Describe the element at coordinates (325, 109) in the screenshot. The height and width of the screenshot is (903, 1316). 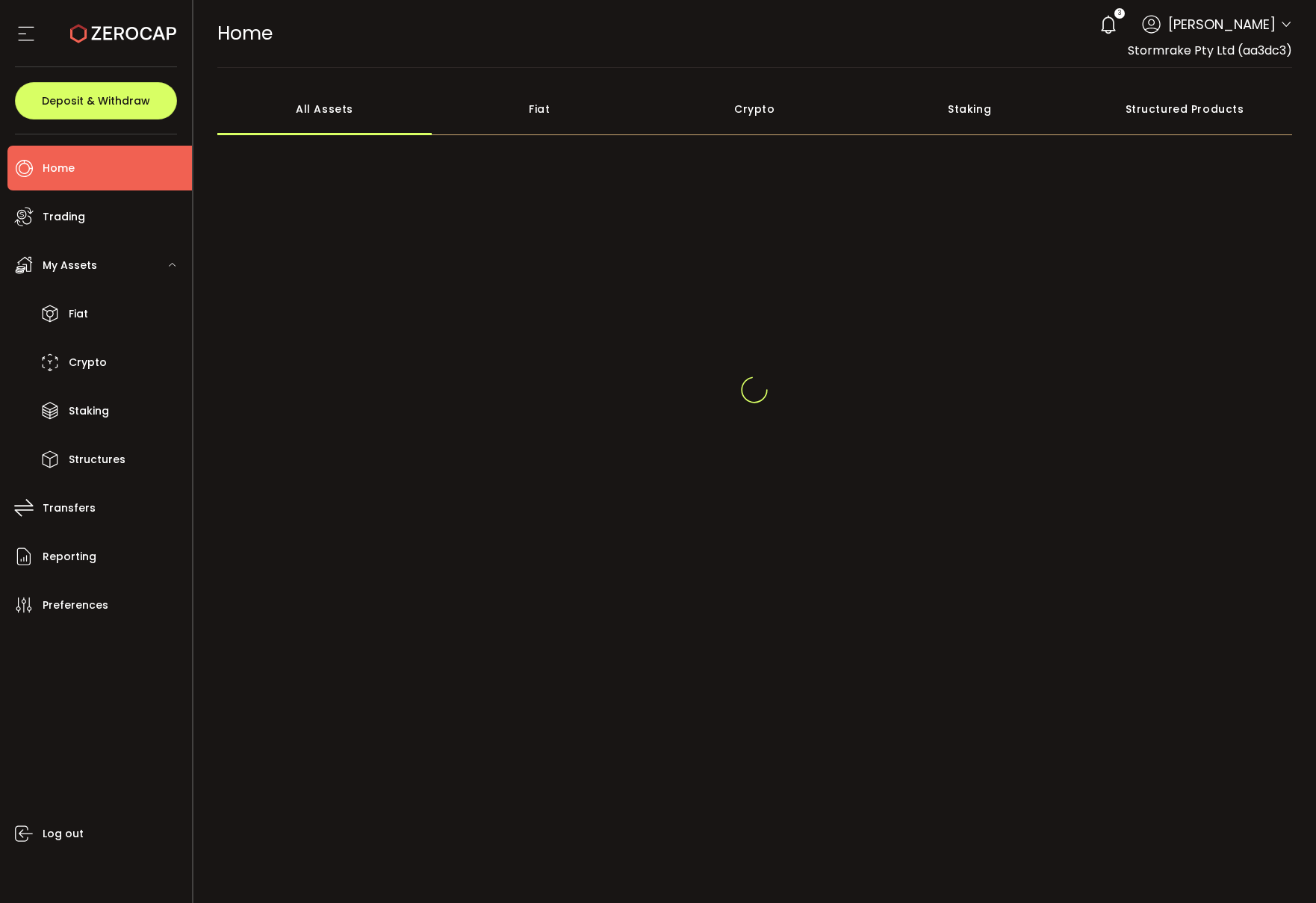
I see `div: All Assets` at that location.